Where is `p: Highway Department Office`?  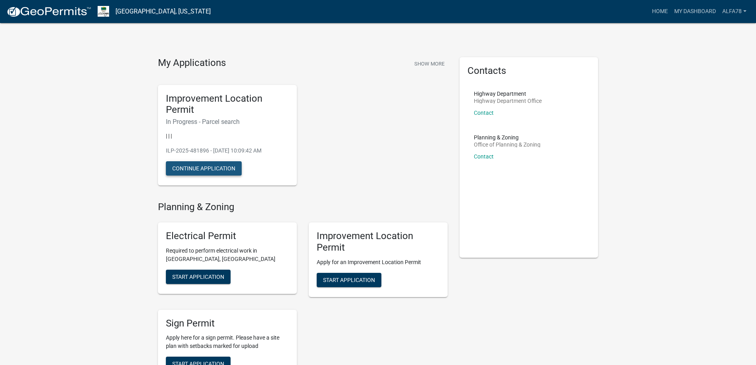 p: Highway Department Office is located at coordinates (508, 101).